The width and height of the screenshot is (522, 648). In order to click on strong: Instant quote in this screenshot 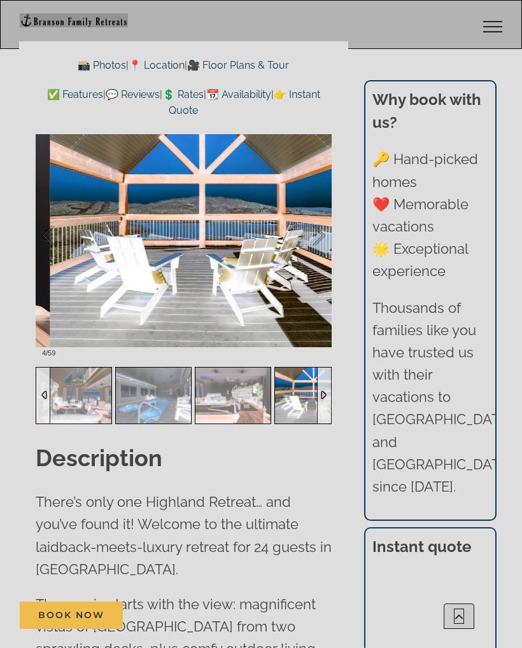, I will do `click(421, 546)`.